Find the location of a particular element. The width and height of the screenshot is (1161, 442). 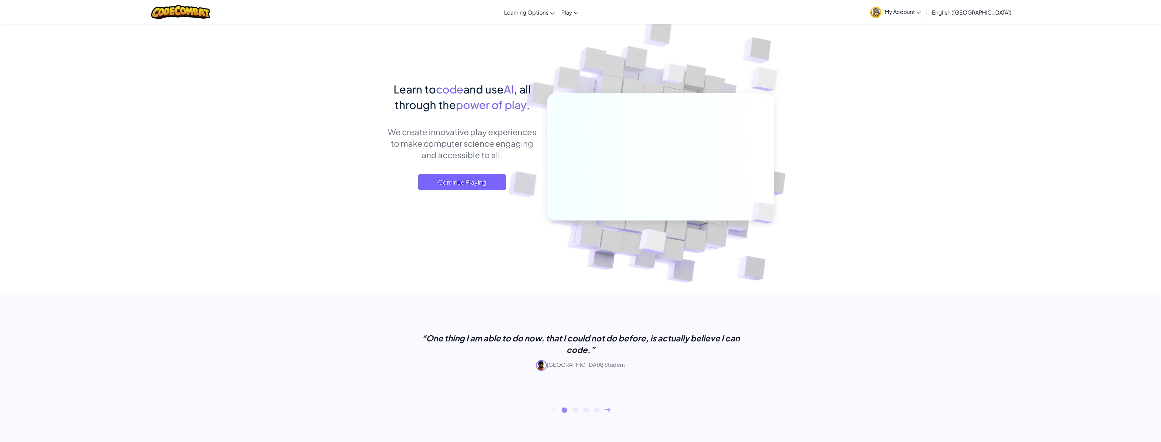

span: Learning Options is located at coordinates (526, 12).